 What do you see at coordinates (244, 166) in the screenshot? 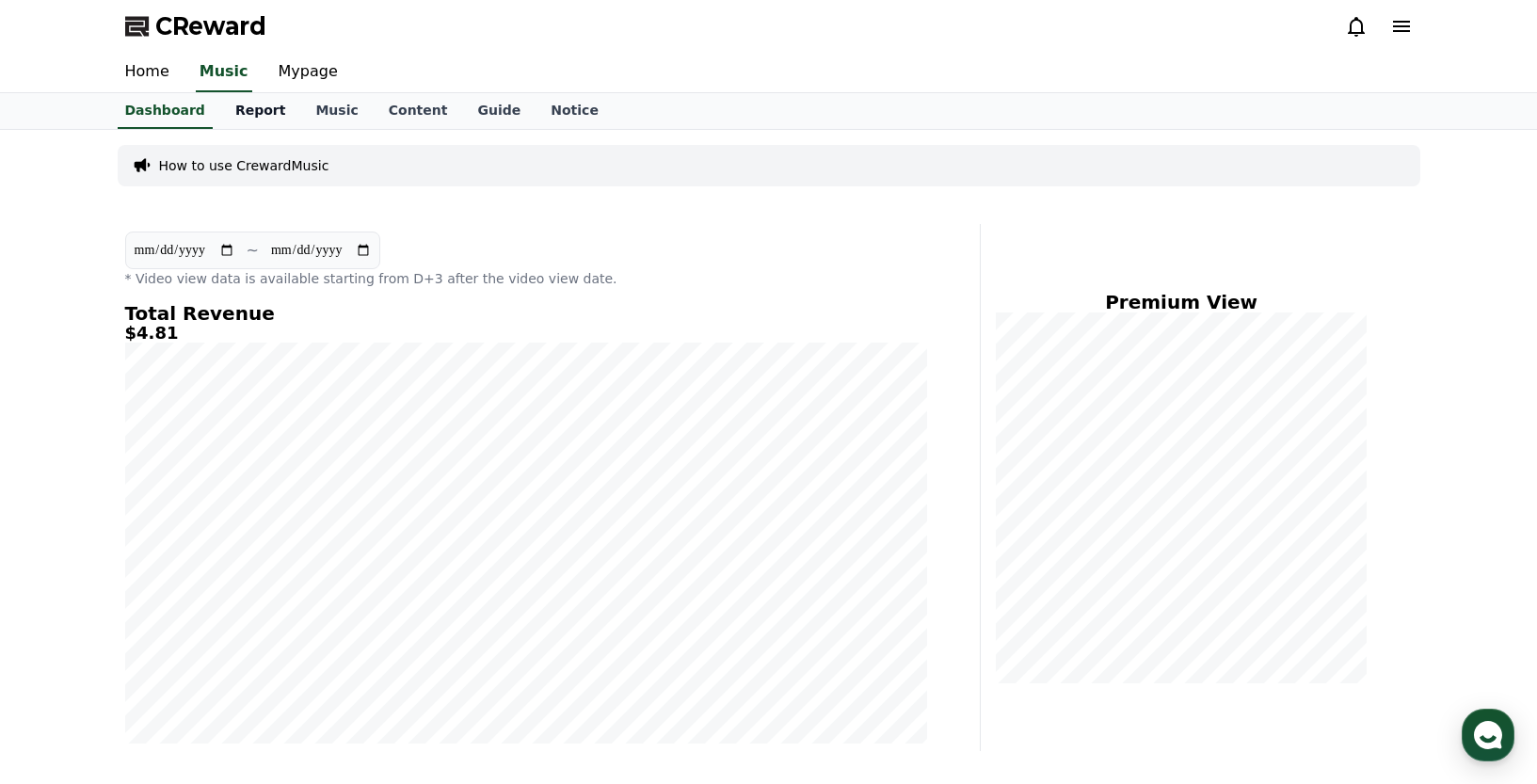
I see `p: How to use CrewardMusic` at bounding box center [244, 166].